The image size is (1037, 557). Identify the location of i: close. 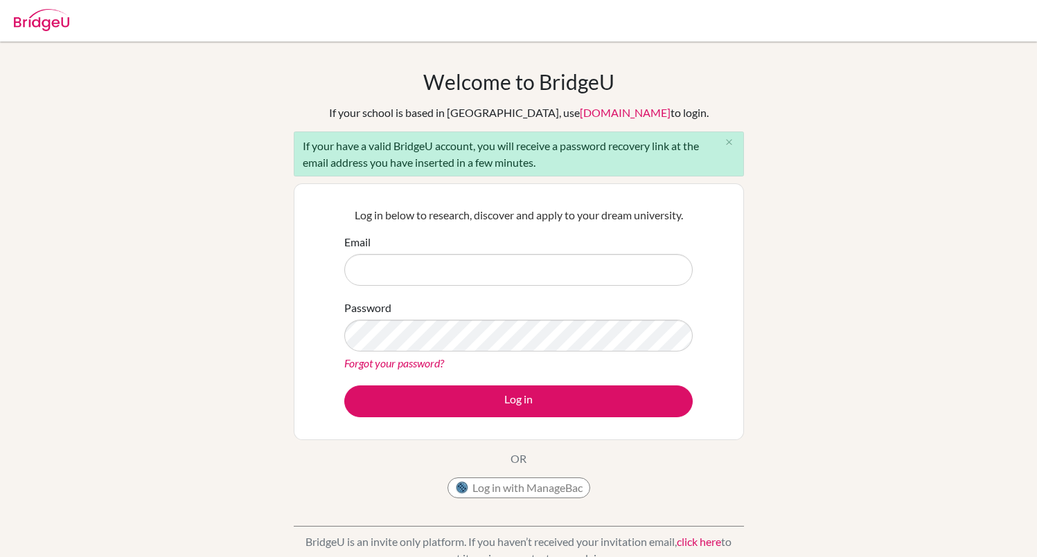
(728, 142).